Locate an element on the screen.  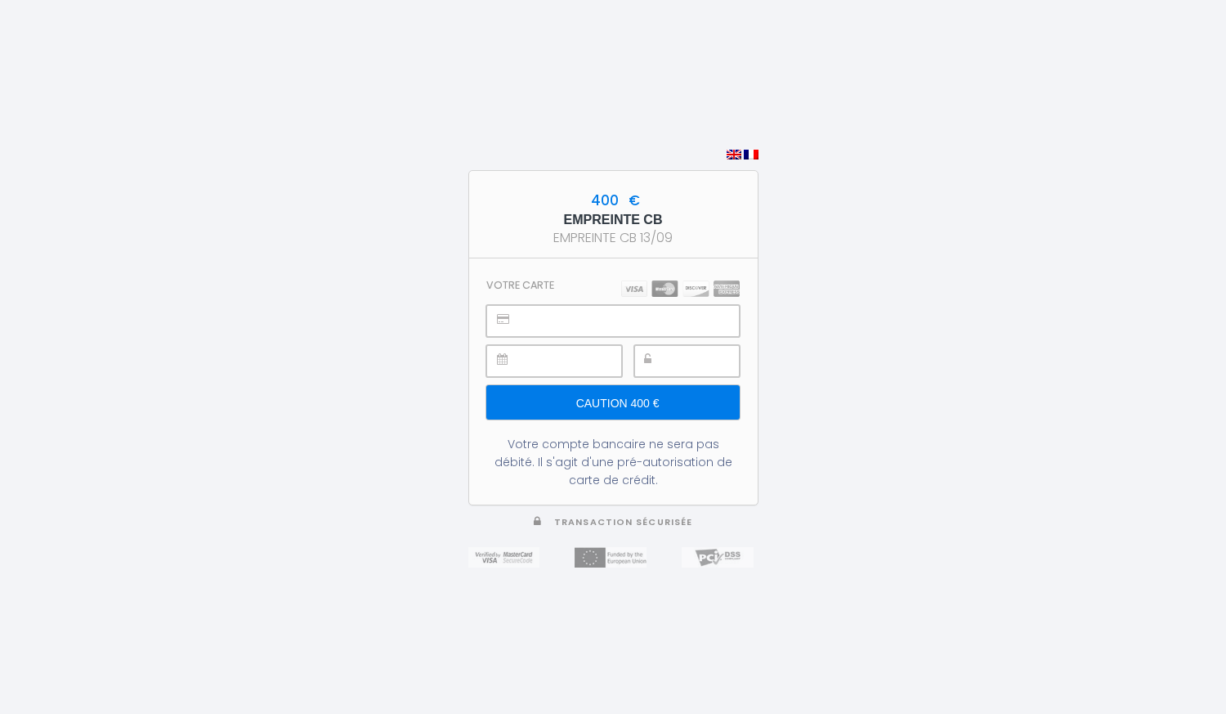
img: carts.png is located at coordinates (680, 289).